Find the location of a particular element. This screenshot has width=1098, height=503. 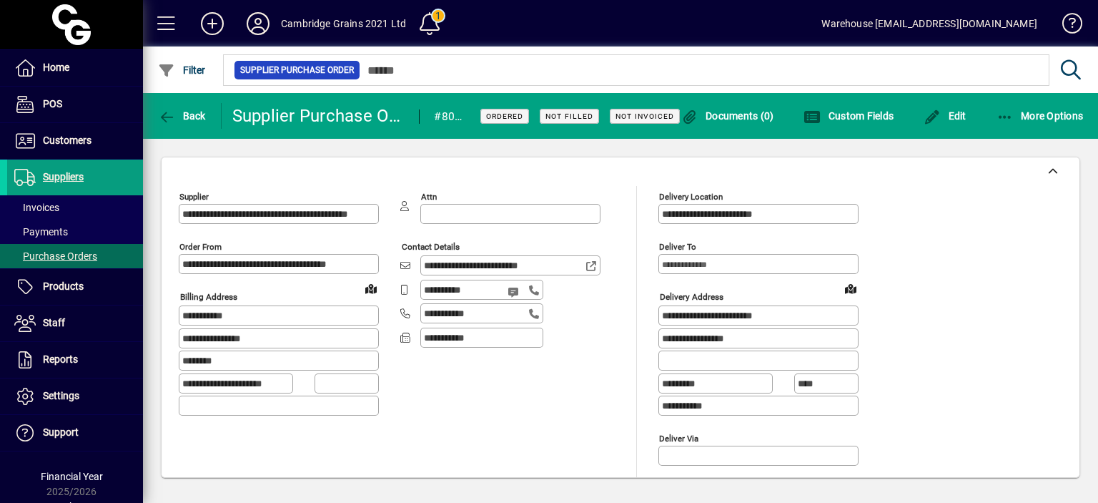

a: Reports is located at coordinates (75, 360).